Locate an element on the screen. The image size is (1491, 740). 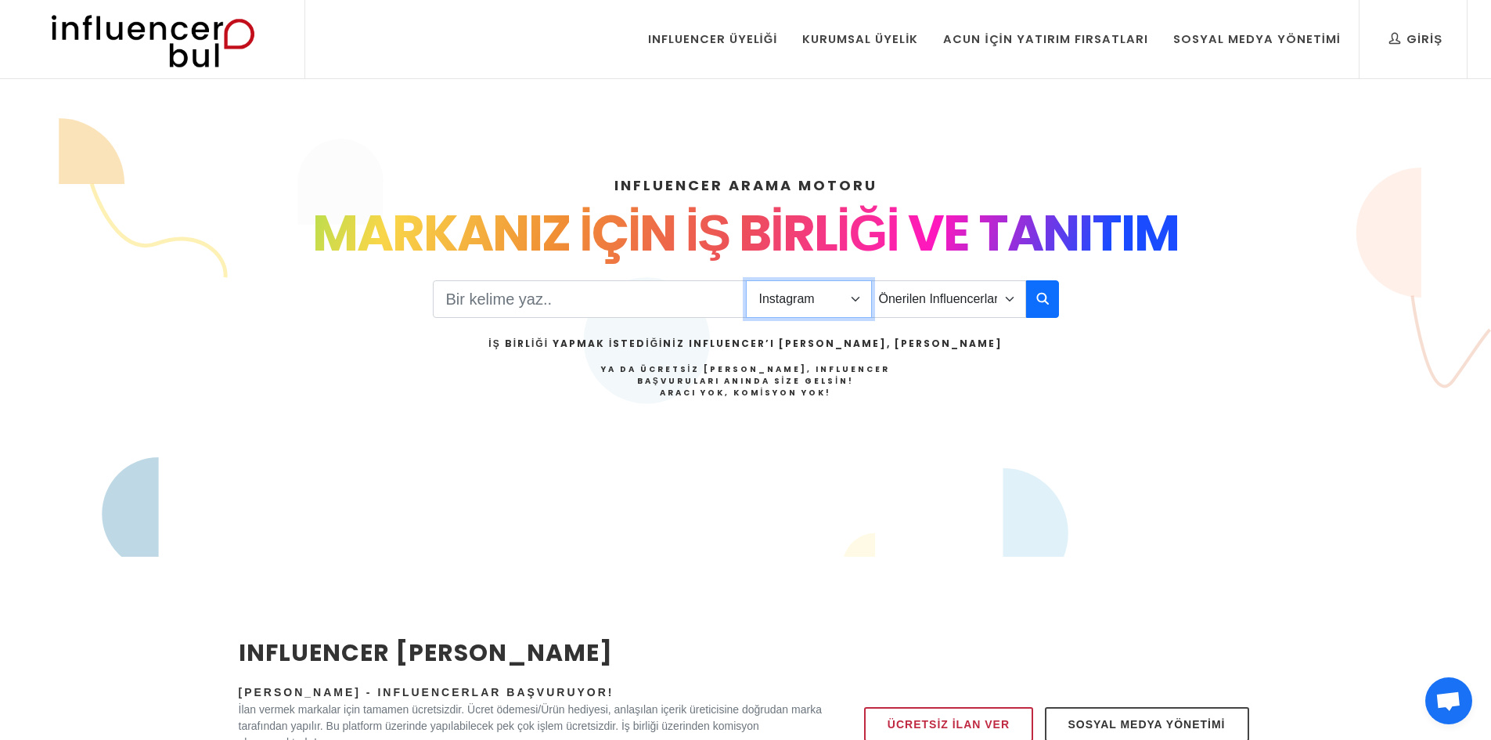
div: Giriş is located at coordinates (1416, 39).